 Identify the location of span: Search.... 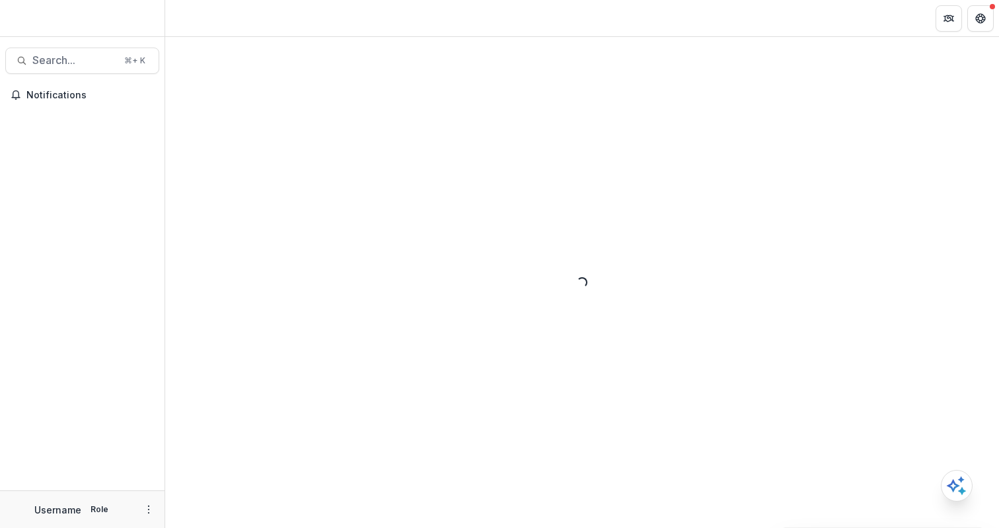
(74, 60).